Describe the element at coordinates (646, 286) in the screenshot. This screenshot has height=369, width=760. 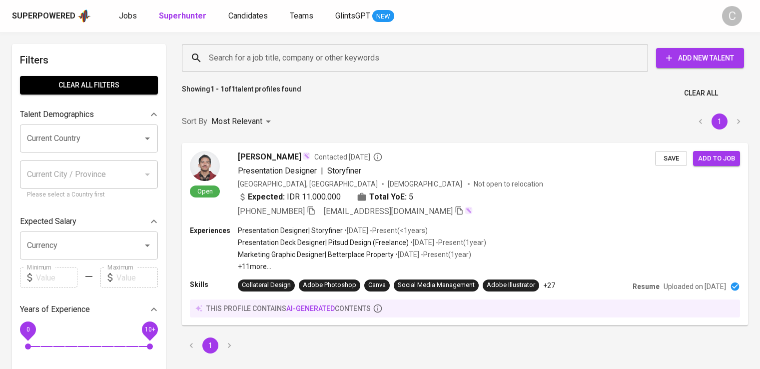
I see `p: Resume` at that location.